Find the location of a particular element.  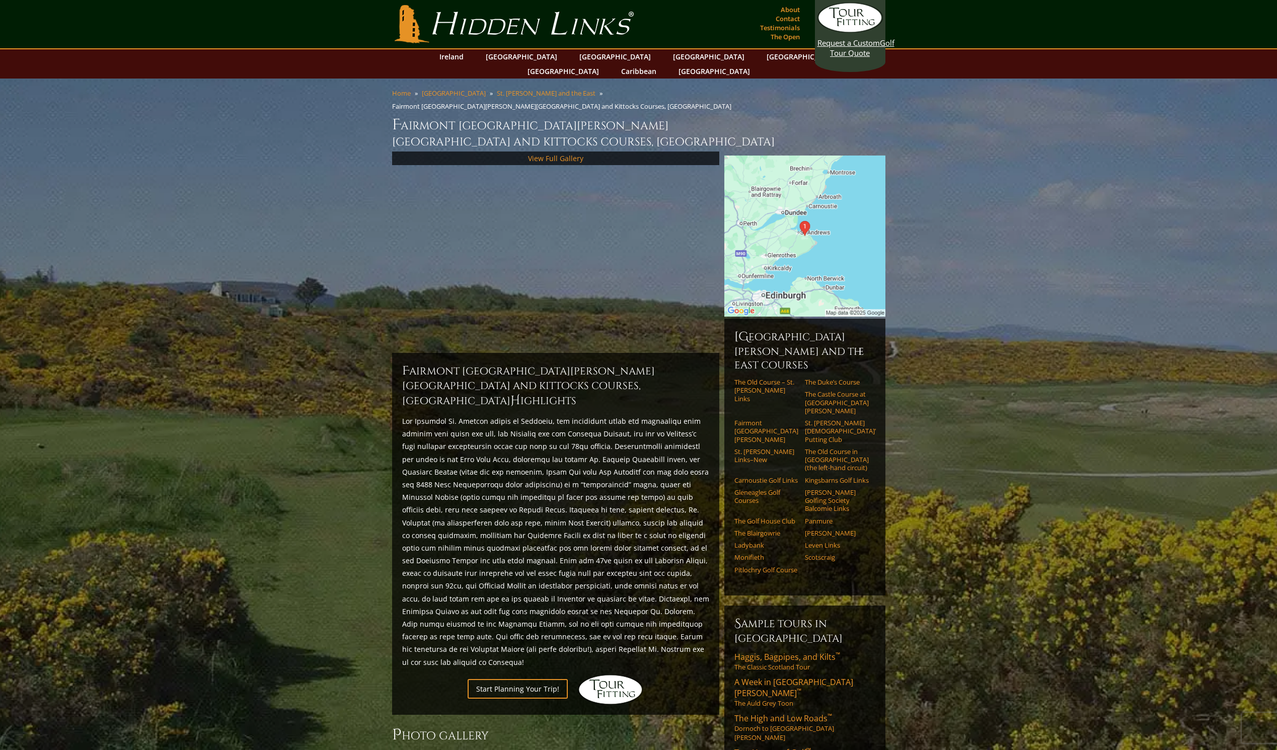

a: About is located at coordinates (790, 10).